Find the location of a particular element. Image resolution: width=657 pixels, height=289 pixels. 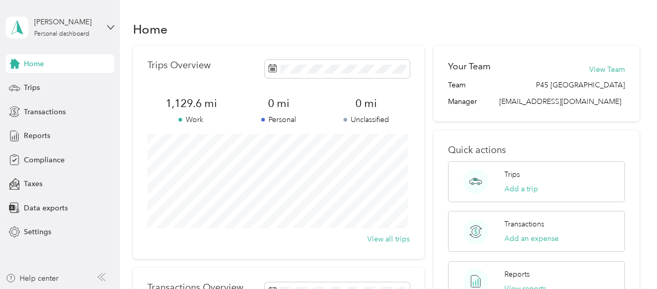

span: Manager is located at coordinates (463, 101).